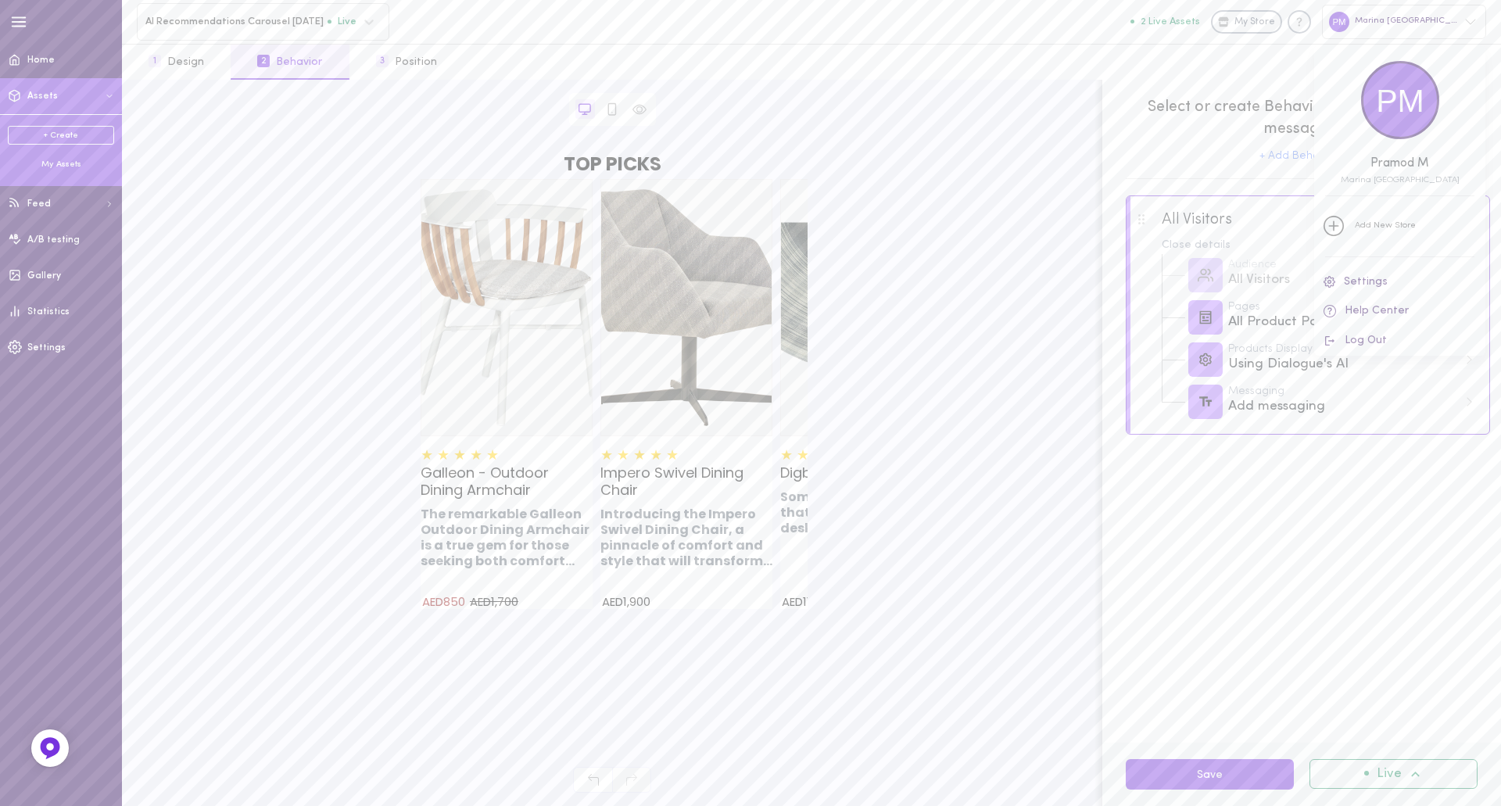 Image resolution: width=1501 pixels, height=806 pixels. I want to click on button: Log Out, so click(1399, 341).